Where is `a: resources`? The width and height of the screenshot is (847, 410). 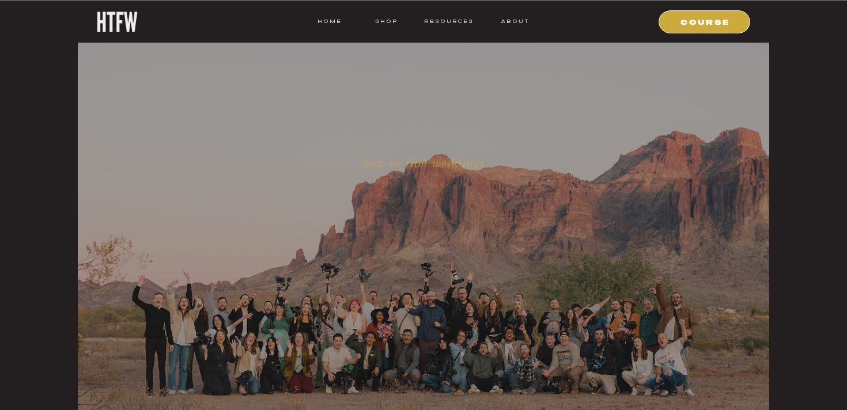 a: resources is located at coordinates (447, 21).